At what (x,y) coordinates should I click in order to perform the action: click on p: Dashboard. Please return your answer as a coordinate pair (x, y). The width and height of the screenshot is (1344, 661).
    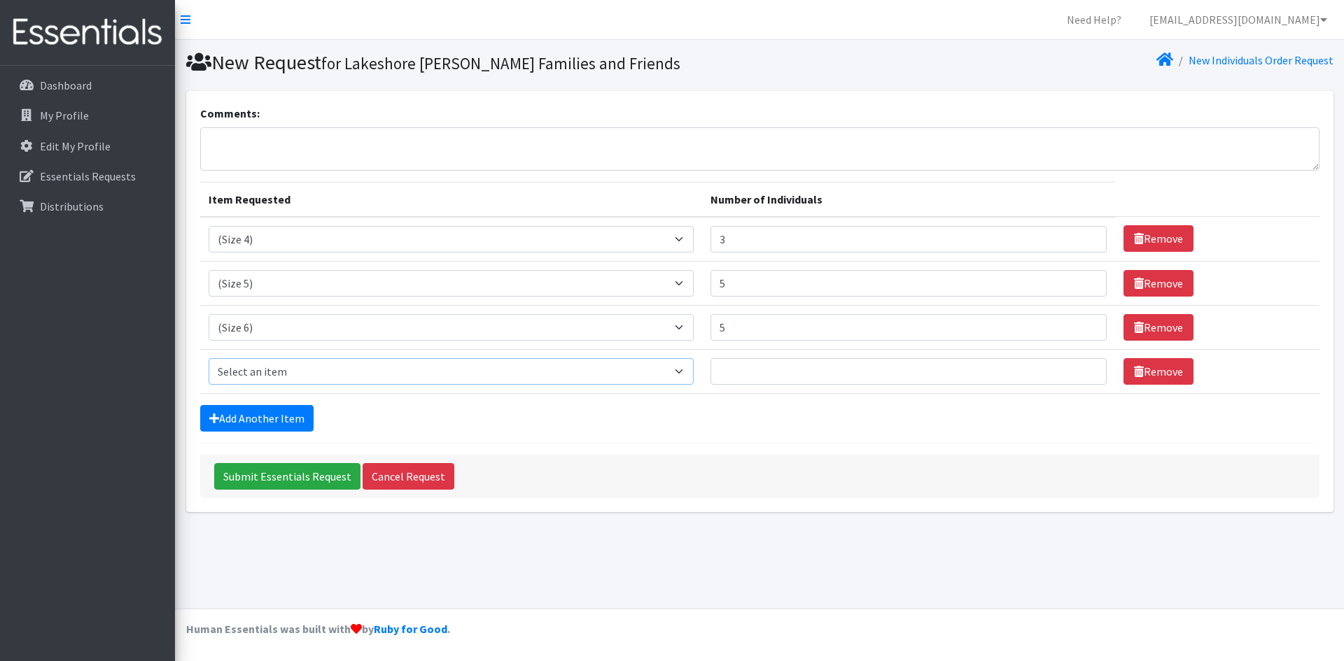
    Looking at the image, I should click on (66, 85).